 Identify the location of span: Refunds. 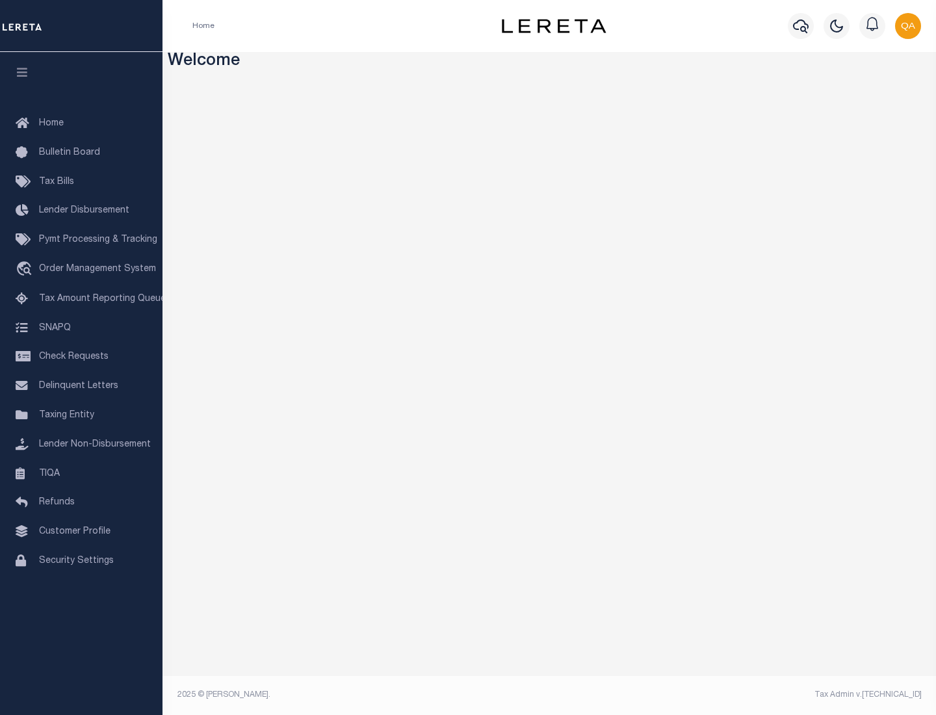
(57, 503).